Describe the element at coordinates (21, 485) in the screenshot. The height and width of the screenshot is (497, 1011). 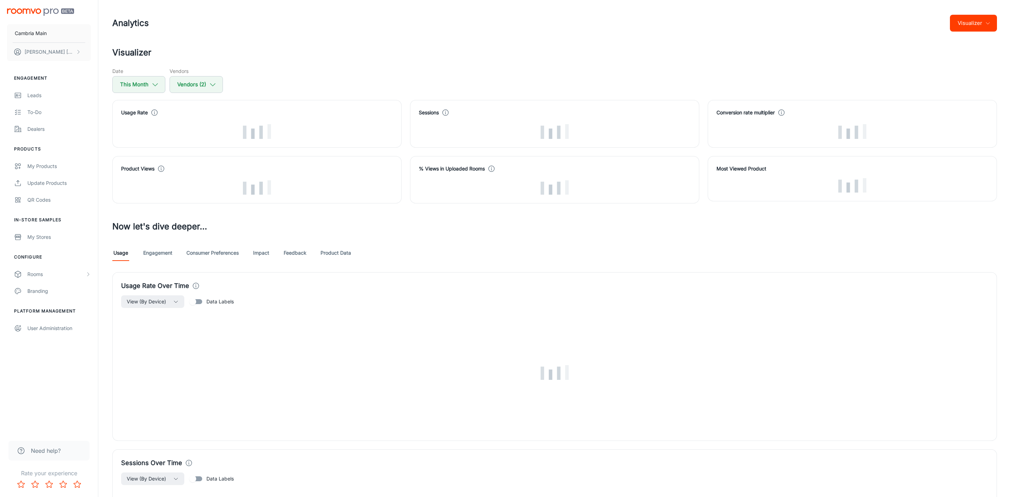
I see `button: Rate 1 star` at that location.